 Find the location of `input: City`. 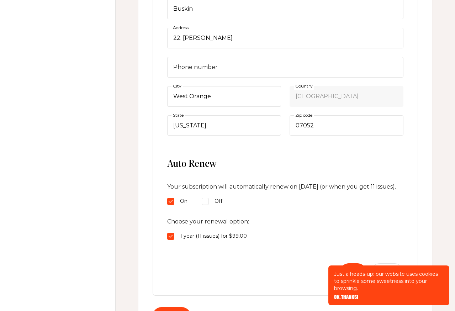

input: City is located at coordinates (224, 96).